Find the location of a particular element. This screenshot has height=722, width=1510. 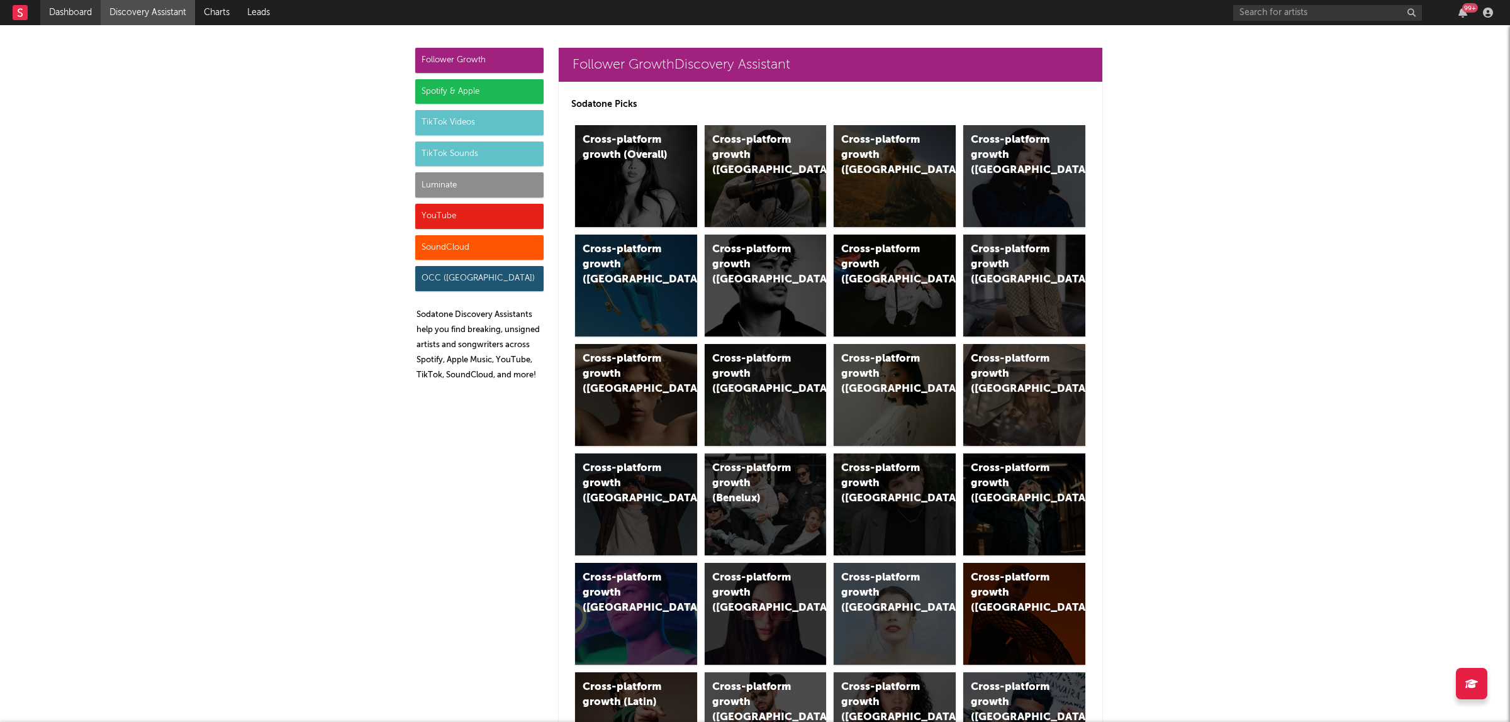

div: Cross-platform growth (Latin) is located at coordinates (625, 695).